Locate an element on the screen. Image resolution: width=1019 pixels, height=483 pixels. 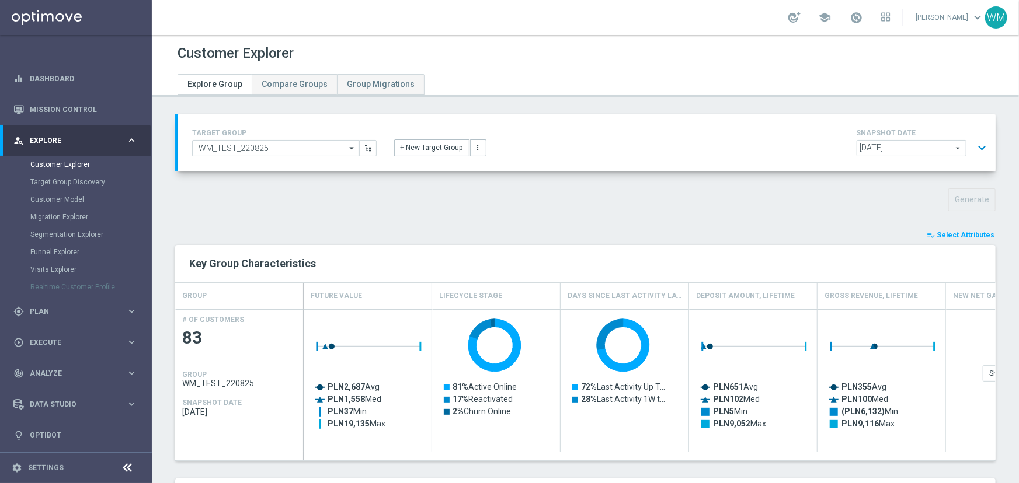
span: 83 is located at coordinates (239, 338).